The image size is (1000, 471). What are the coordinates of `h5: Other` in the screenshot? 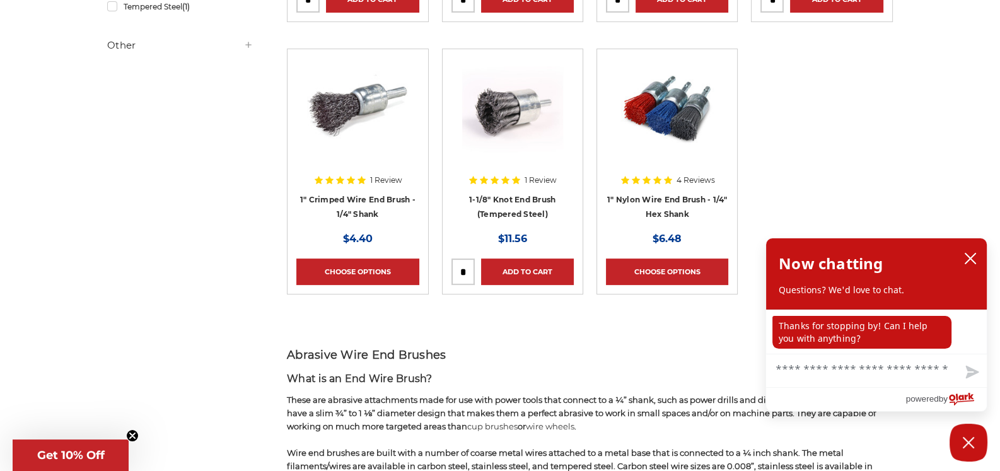 It's located at (180, 45).